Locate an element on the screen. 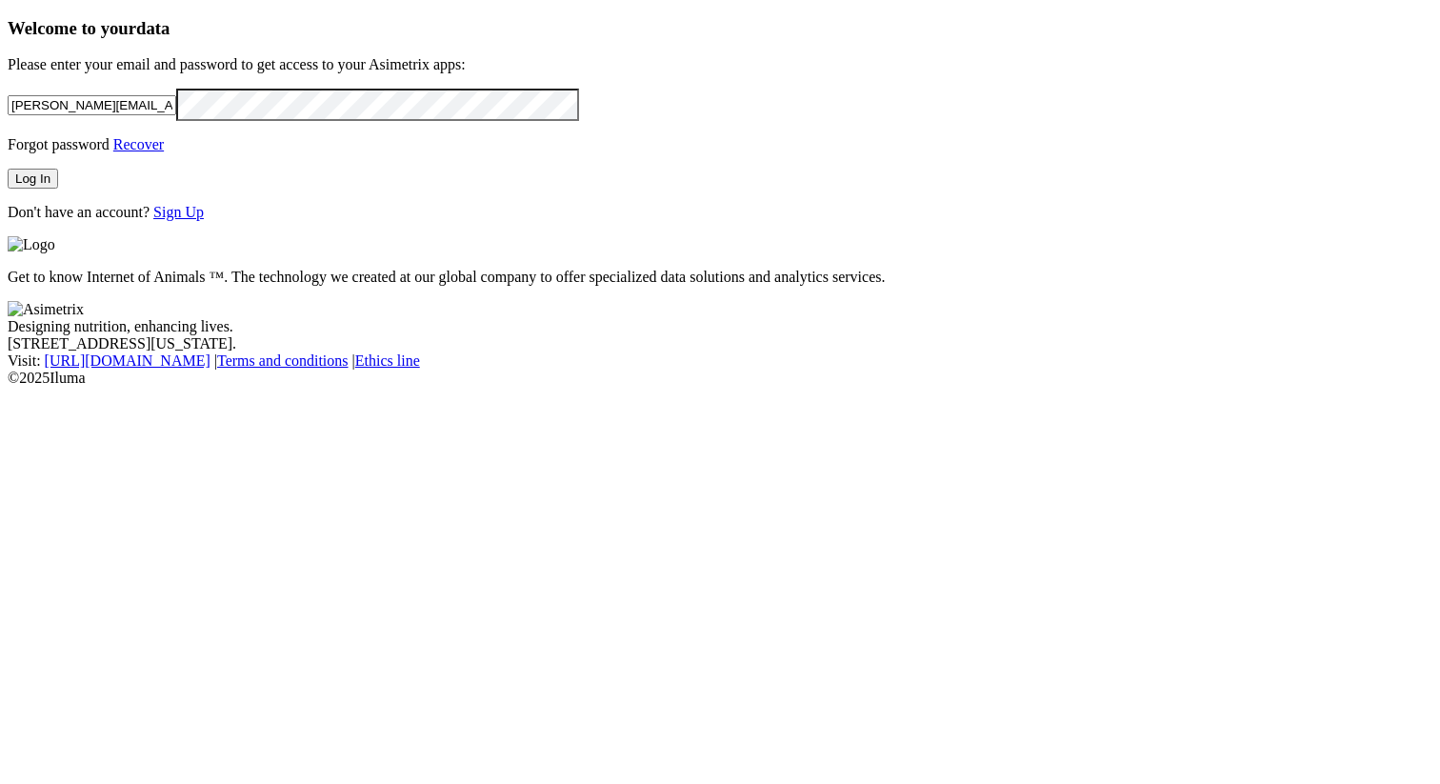 The width and height of the screenshot is (1440, 784). a: Terms and conditions is located at coordinates (283, 360).